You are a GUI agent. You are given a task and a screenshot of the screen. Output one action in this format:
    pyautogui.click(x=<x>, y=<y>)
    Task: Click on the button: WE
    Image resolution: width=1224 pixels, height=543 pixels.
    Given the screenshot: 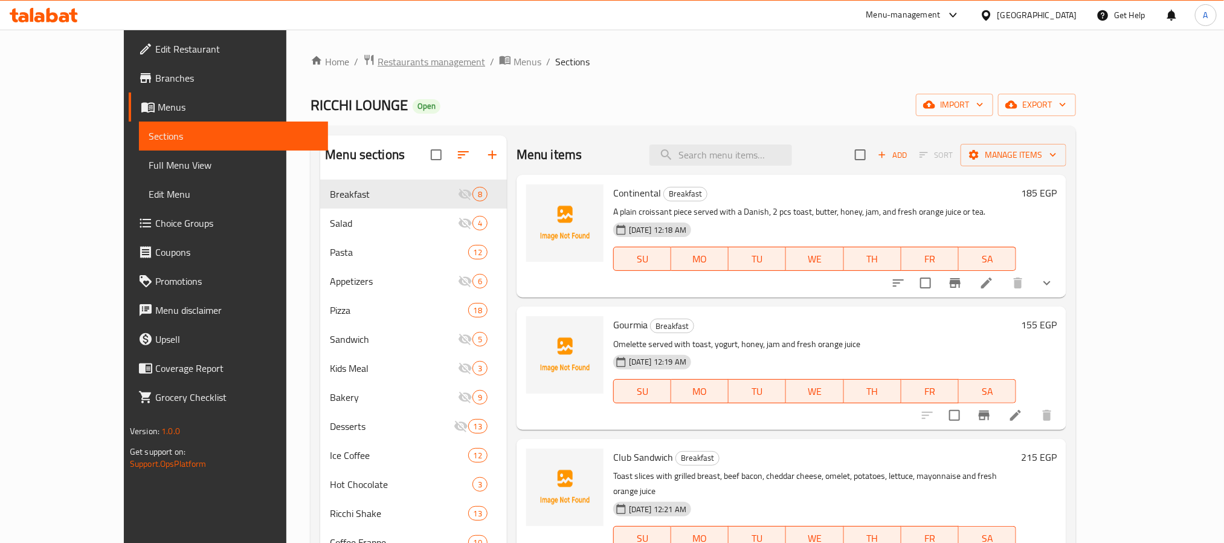 What is the action you would take?
    pyautogui.click(x=815, y=259)
    